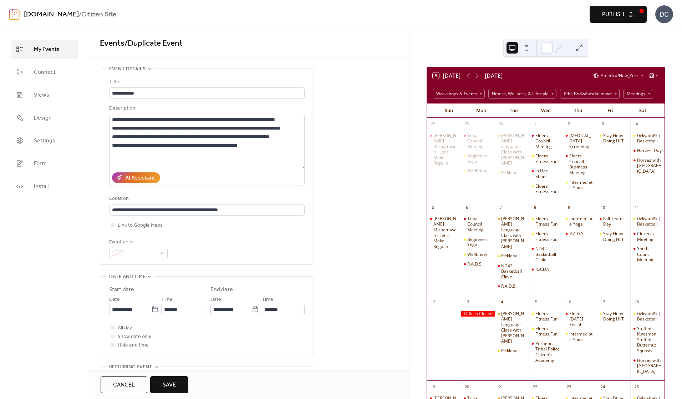 Image resolution: width=682 pixels, height=399 pixels. What do you see at coordinates (610, 111) in the screenshot?
I see `div: Fri` at bounding box center [610, 111].